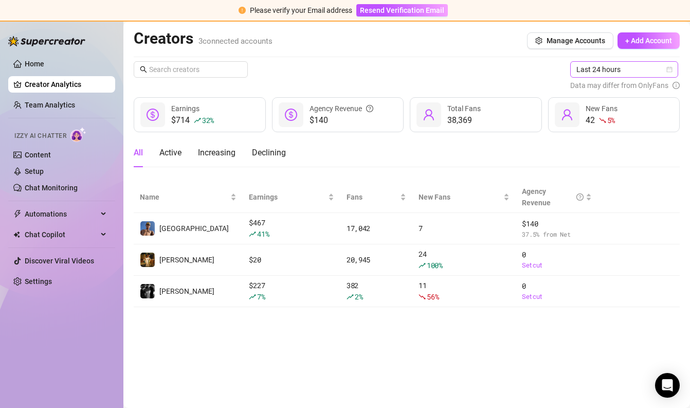 This screenshot has height=408, width=690. What do you see at coordinates (576, 41) in the screenshot?
I see `span: Manage Accounts` at bounding box center [576, 41].